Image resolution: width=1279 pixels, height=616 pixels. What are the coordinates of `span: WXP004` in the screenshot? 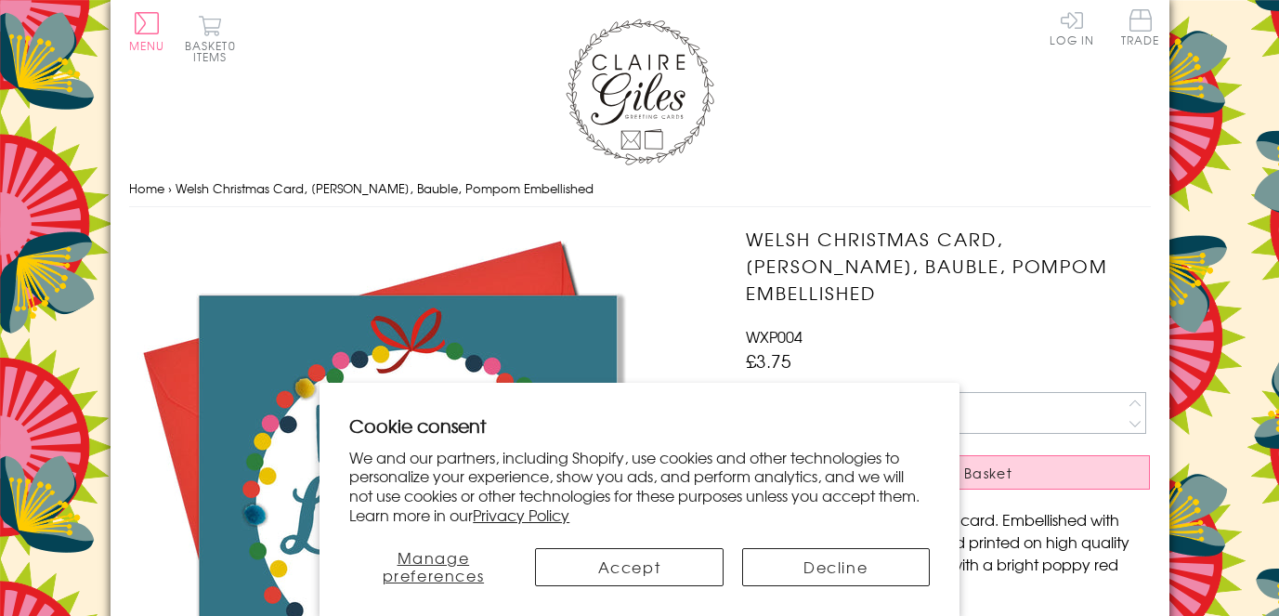 It's located at (774, 336).